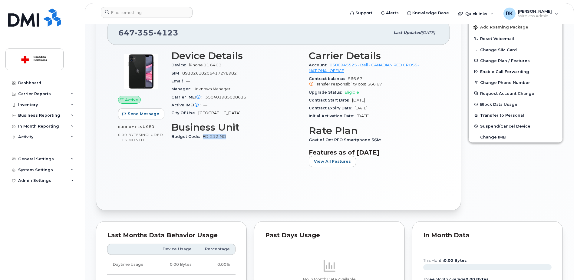  What do you see at coordinates (131, 264) in the screenshot?
I see `td: Daytime Usage` at bounding box center [131, 264].